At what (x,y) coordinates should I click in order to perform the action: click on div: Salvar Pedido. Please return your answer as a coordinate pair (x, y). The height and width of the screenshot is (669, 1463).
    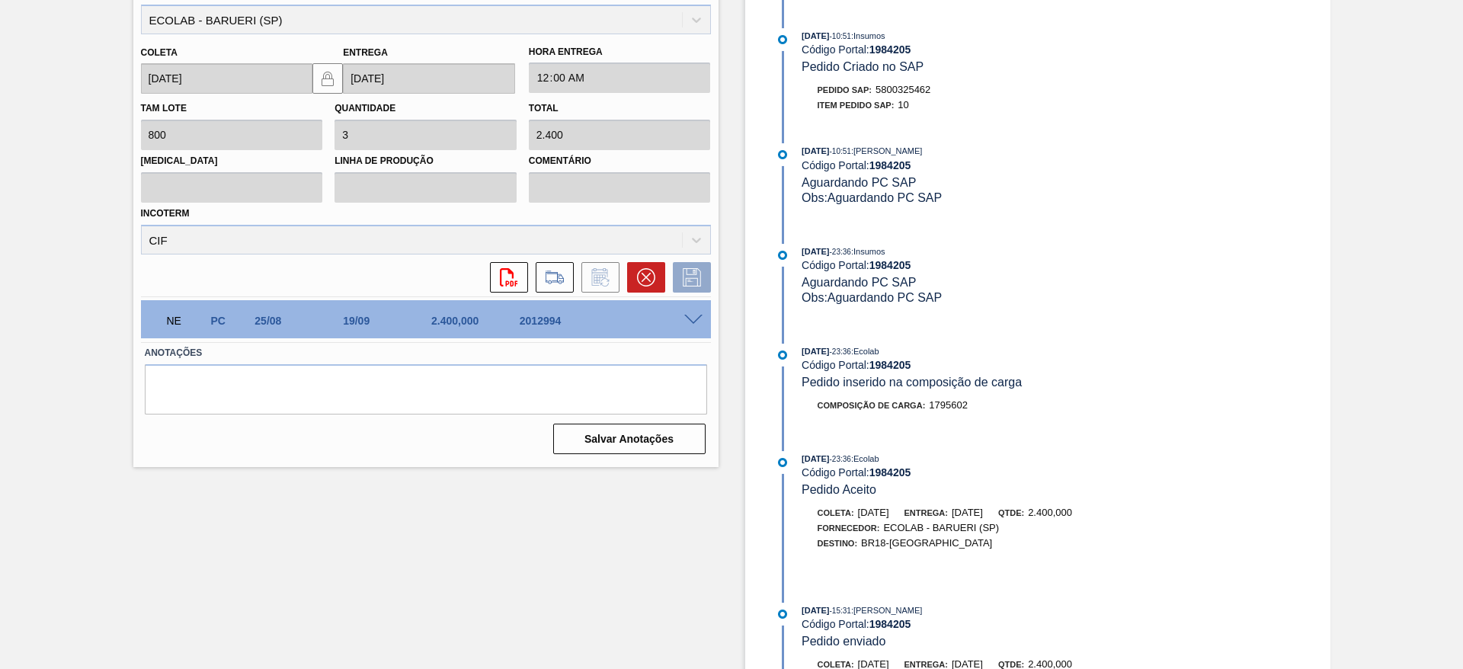
    Looking at the image, I should click on (688, 277).